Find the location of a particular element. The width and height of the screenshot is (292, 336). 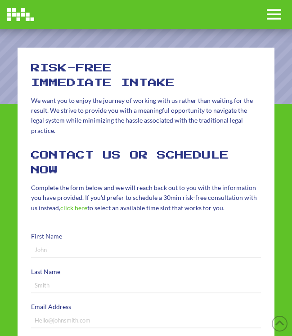

input: John is located at coordinates (146, 251).